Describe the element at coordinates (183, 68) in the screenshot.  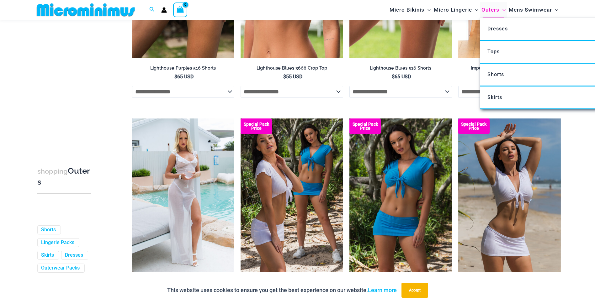
I see `h2: Lighthouse Purples 516 Shorts` at that location.